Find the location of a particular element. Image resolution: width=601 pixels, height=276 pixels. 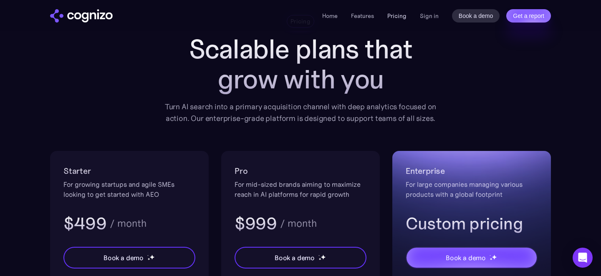

h3: $499 is located at coordinates (85, 224).